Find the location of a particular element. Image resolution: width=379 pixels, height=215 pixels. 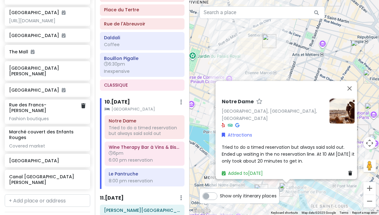

h6: Le Pantruche is located at coordinates (144, 174).